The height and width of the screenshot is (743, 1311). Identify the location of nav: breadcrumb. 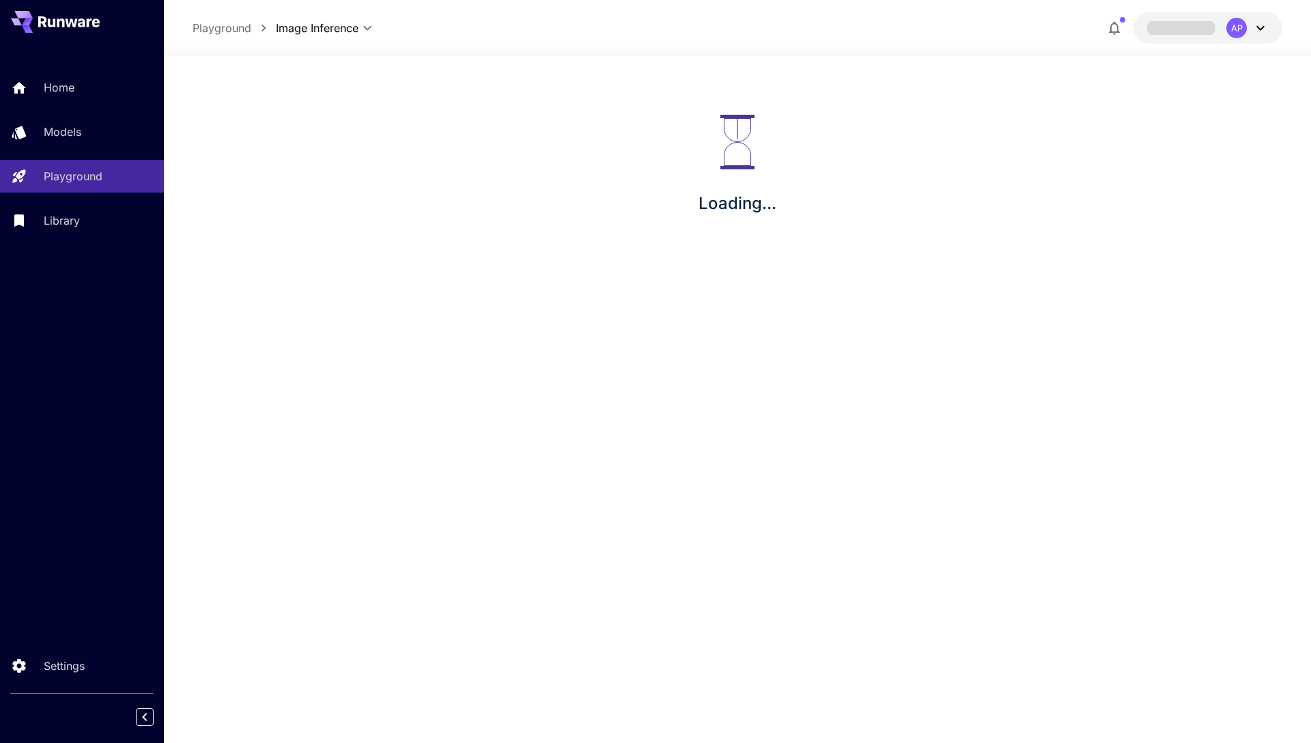
(234, 28).